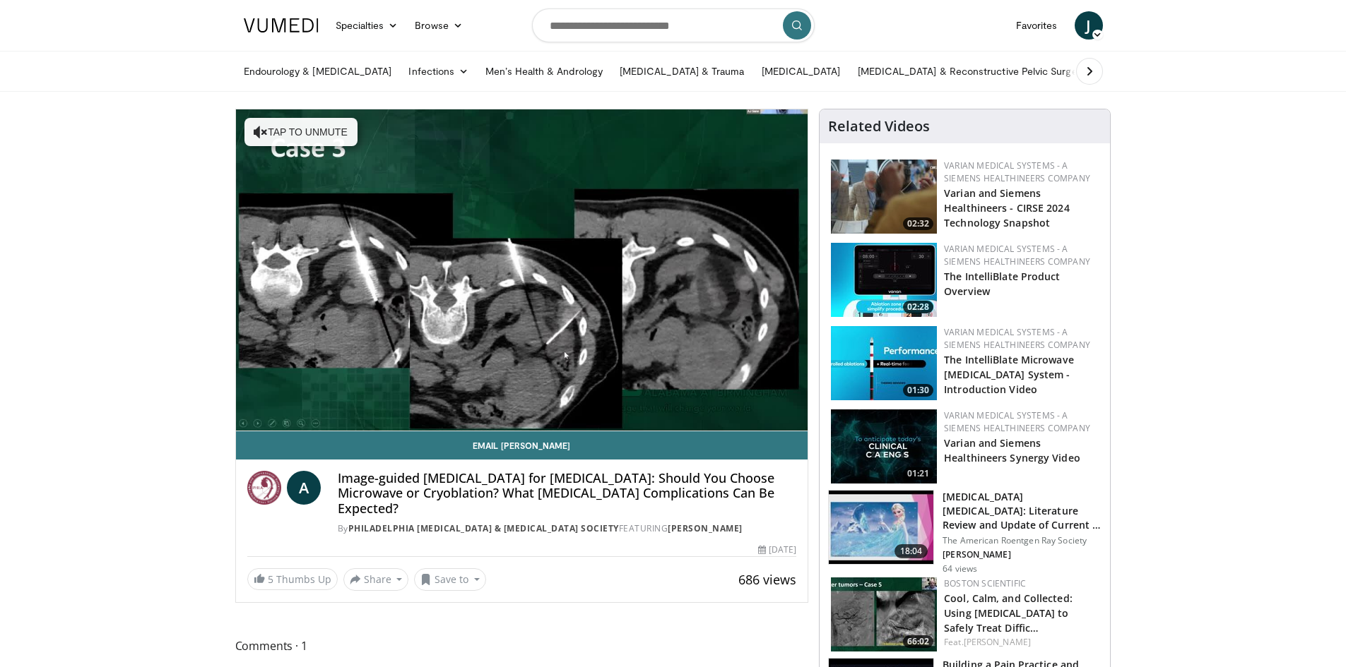 The image size is (1346, 667). What do you see at coordinates (376, 580) in the screenshot?
I see `button: Share` at bounding box center [376, 580].